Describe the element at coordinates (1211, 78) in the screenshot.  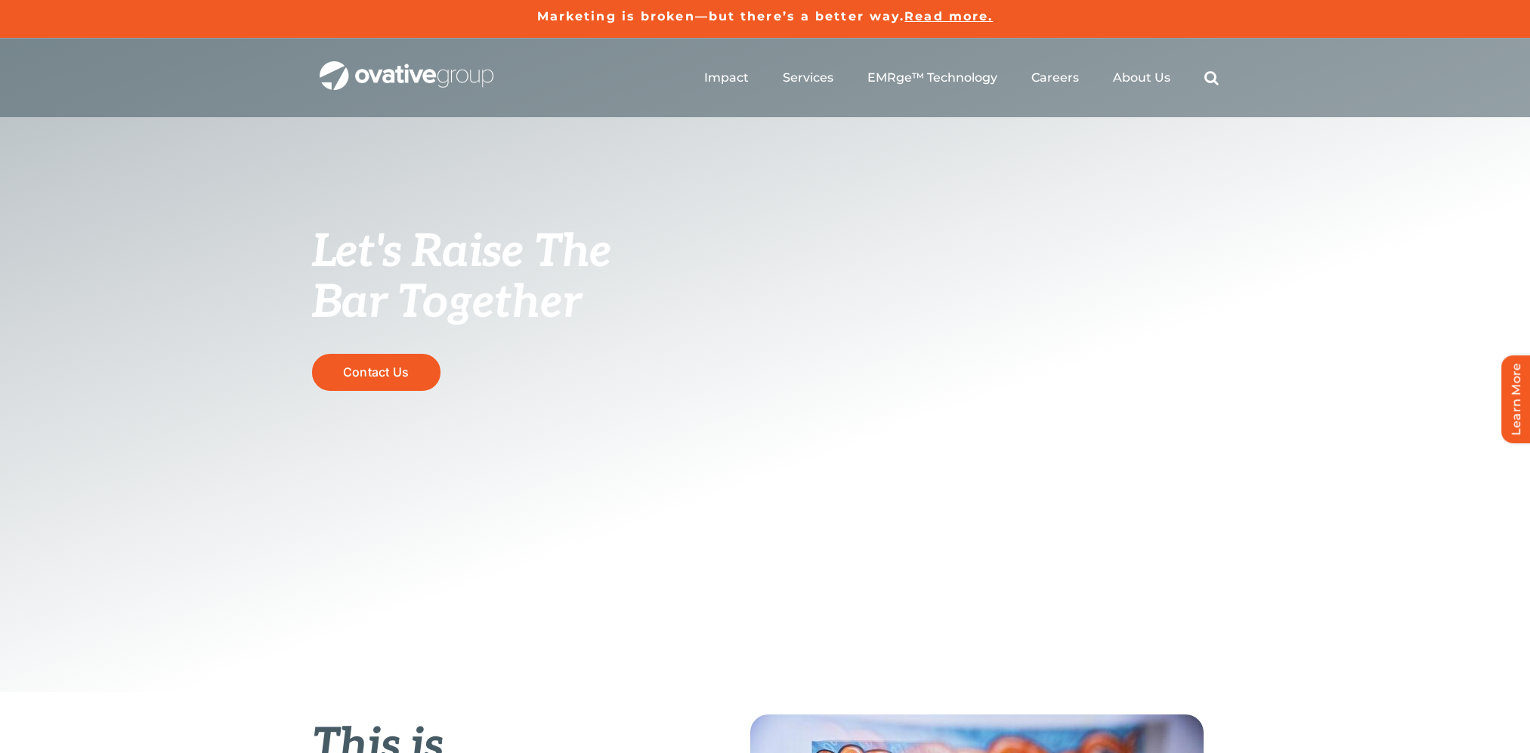
I see `a: Search` at that location.